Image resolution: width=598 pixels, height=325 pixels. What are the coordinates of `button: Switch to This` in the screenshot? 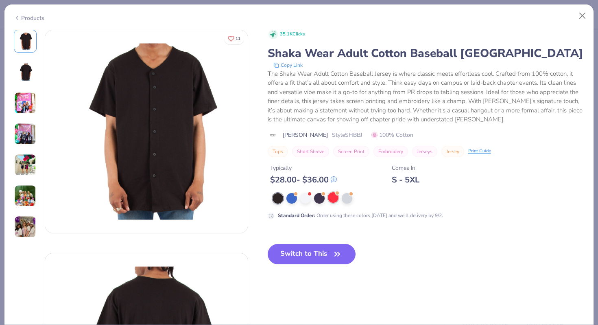 It's located at (312, 254).